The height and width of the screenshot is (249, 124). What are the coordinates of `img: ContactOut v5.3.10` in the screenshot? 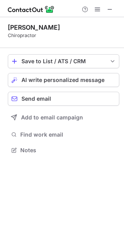 It's located at (31, 9).